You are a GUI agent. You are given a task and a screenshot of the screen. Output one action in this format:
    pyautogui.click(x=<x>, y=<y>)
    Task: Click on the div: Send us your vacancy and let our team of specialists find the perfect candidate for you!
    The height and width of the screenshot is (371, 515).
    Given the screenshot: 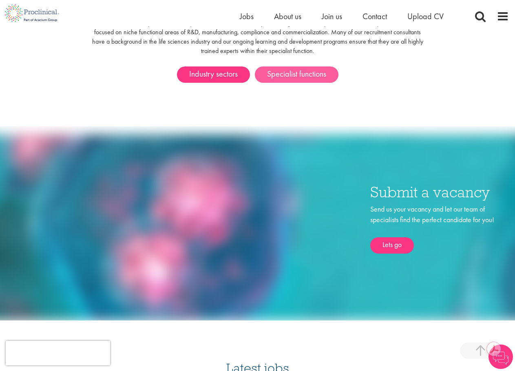 What is the action you would take?
    pyautogui.click(x=440, y=228)
    